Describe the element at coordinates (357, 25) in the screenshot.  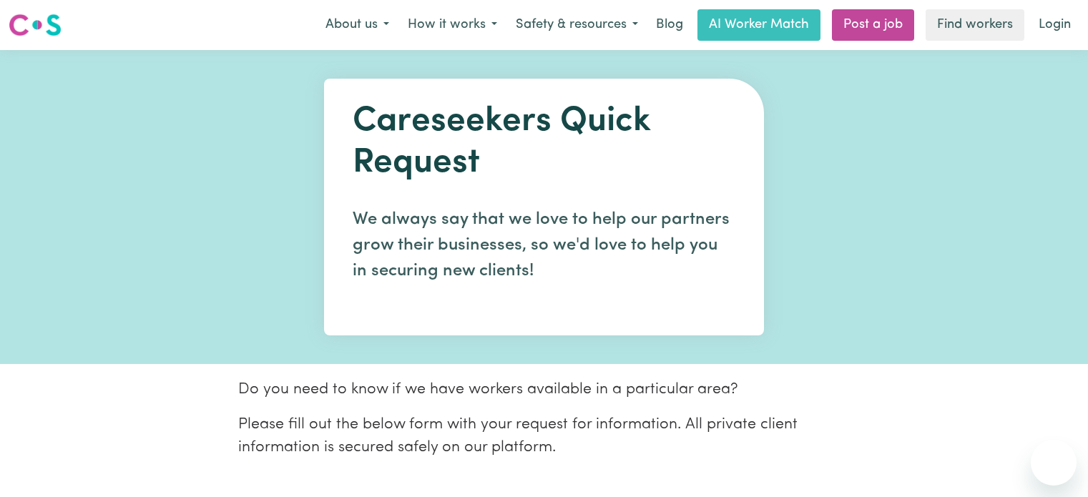
I see `button: About us` at that location.